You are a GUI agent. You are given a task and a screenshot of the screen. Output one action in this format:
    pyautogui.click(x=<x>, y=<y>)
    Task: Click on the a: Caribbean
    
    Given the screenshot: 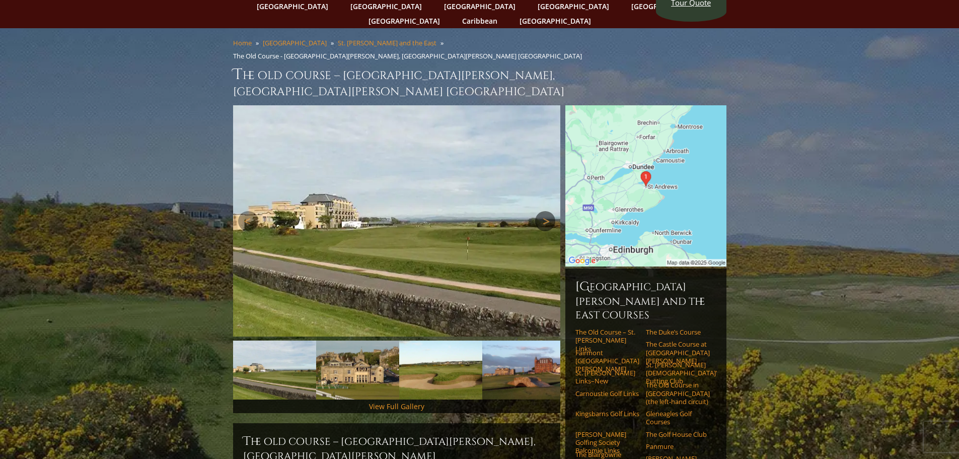 What is the action you would take?
    pyautogui.click(x=480, y=21)
    